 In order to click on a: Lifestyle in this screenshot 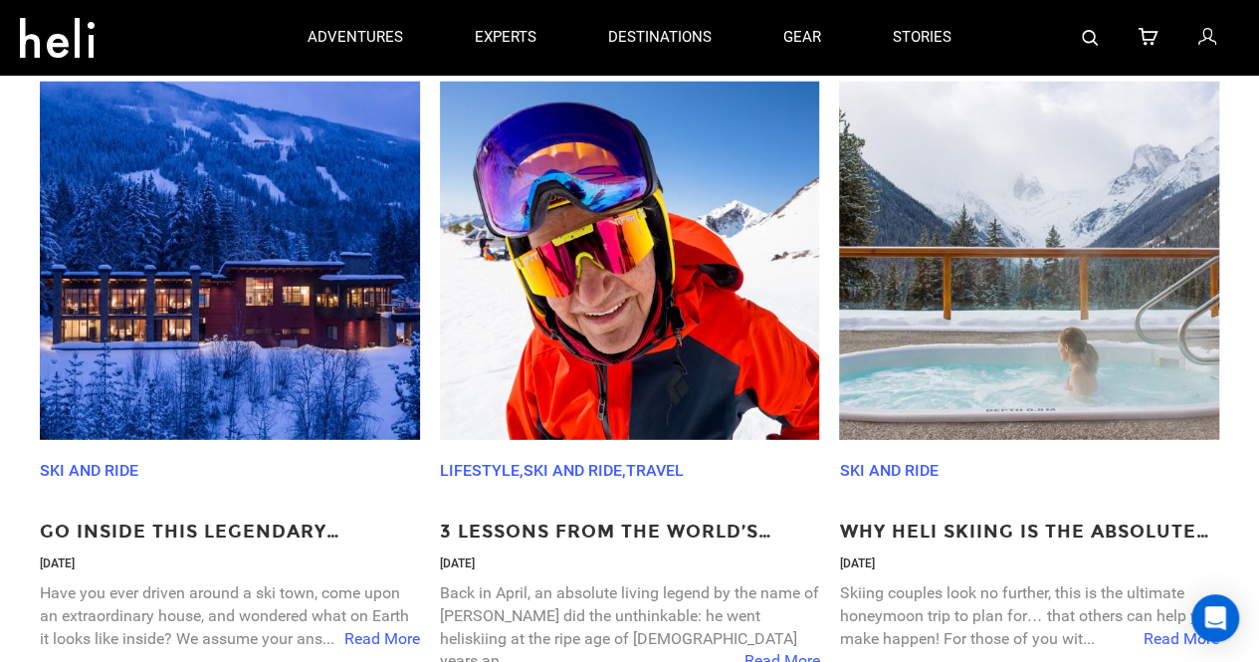, I will do `click(480, 470)`.